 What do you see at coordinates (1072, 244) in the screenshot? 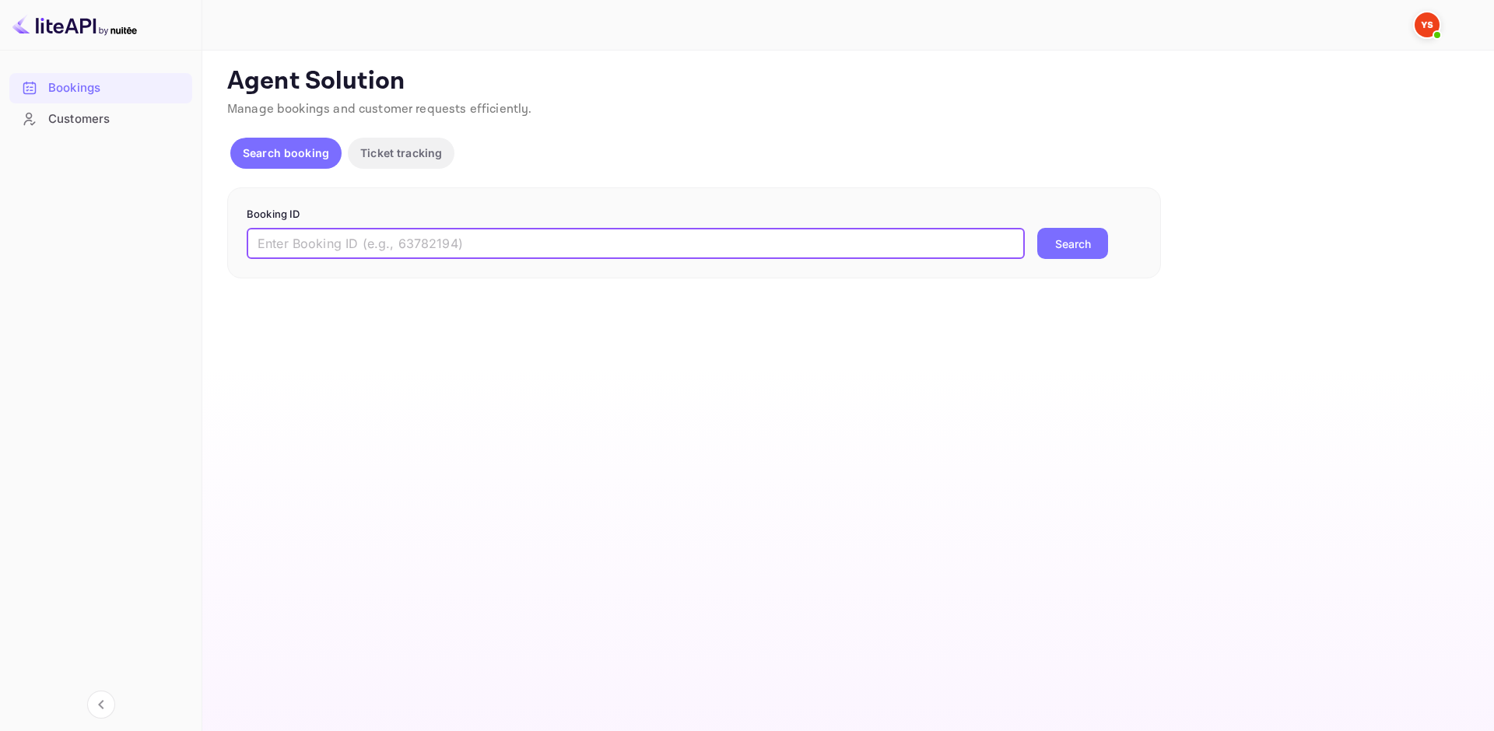
I see `button: Search` at bounding box center [1072, 244].